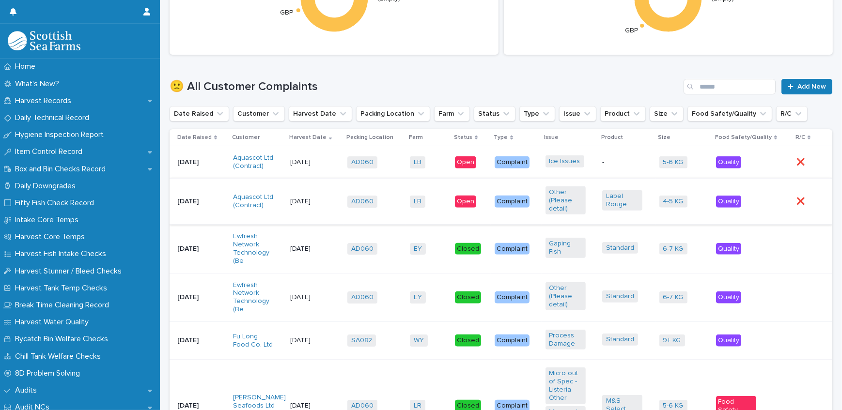  I want to click on p: Daily Technical Record, so click(54, 118).